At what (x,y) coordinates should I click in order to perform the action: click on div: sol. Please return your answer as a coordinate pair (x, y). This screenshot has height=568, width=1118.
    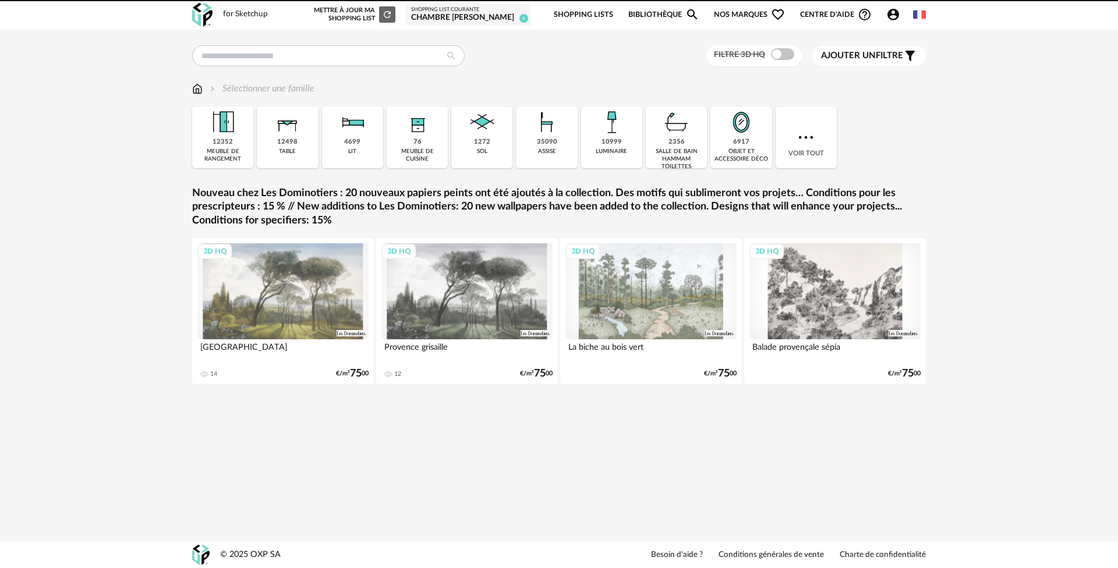
    Looking at the image, I should click on (482, 151).